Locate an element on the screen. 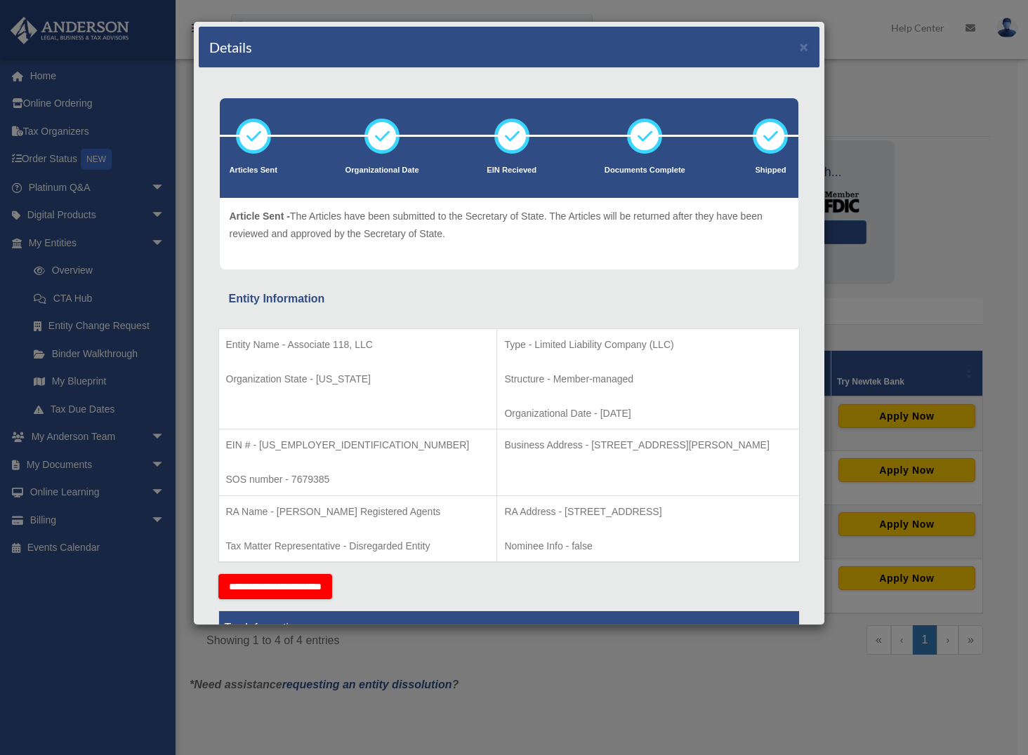 The image size is (1028, 755). h4: Details is located at coordinates (230, 47).